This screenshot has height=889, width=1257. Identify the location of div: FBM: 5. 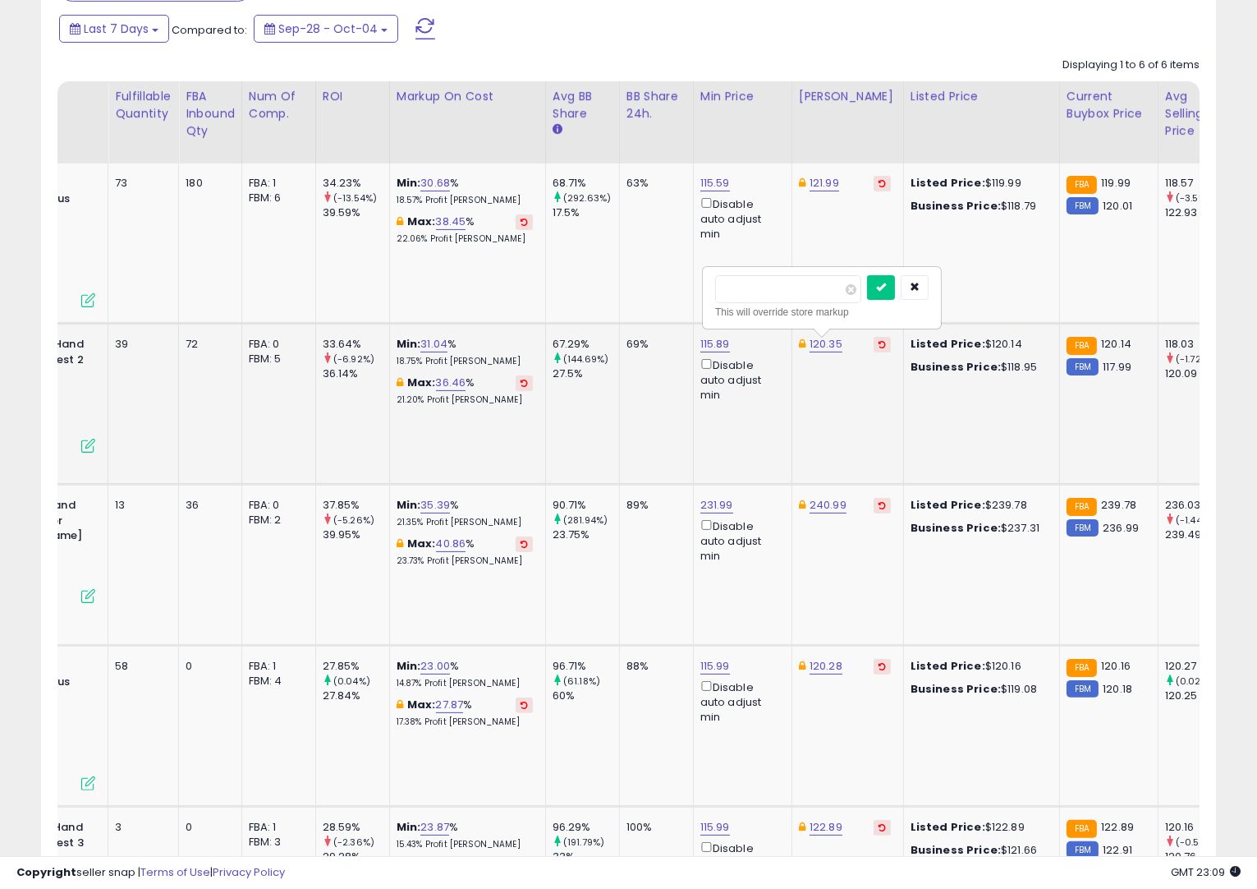
(276, 359).